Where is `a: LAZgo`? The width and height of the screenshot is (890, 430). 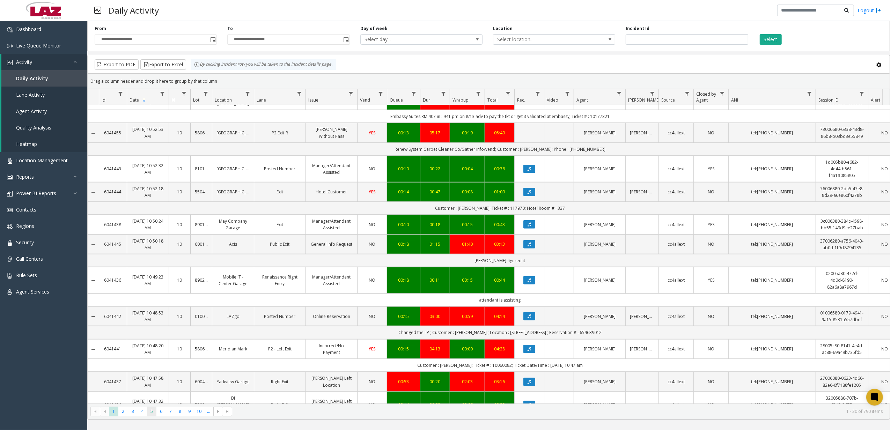
a: LAZgo is located at coordinates (233, 316).